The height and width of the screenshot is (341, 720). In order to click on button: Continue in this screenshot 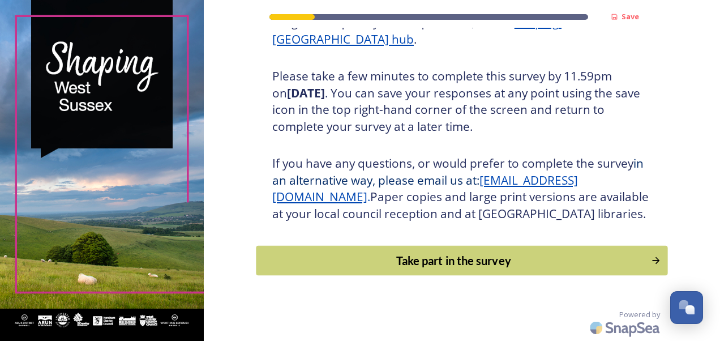, I will do `click(461, 260)`.